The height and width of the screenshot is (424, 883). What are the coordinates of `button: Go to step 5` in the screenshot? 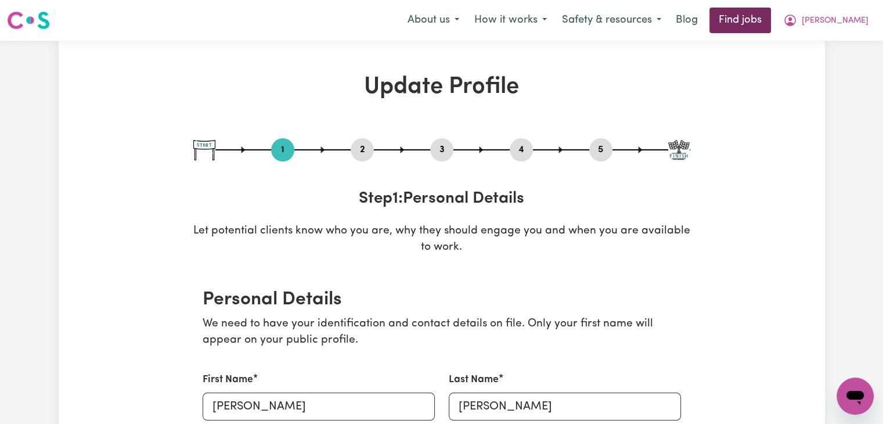 It's located at (601, 150).